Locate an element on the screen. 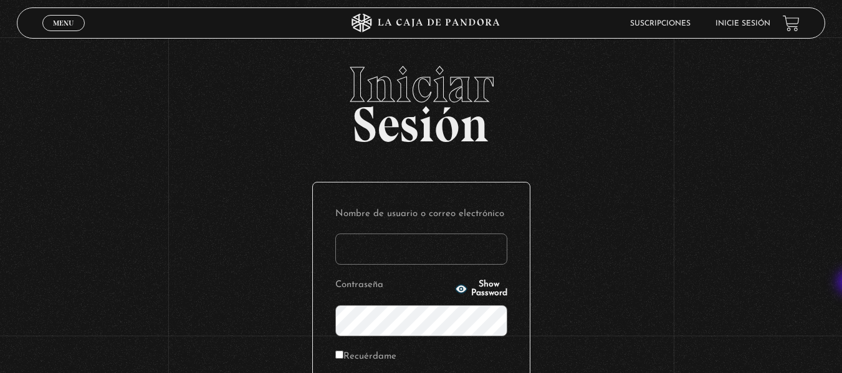  span: Iniciar is located at coordinates (421, 85).